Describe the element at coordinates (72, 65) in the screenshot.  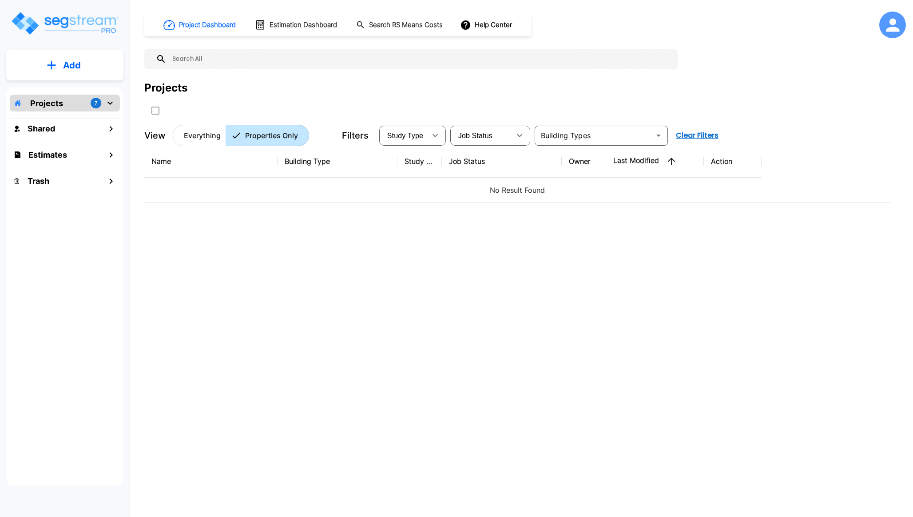
I see `p: Add` at that location.